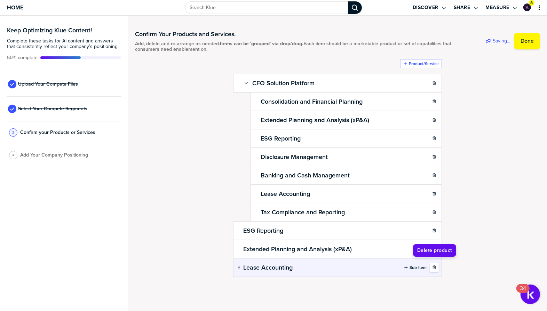 Image resolution: width=547 pixels, height=311 pixels. What do you see at coordinates (54, 155) in the screenshot?
I see `span: Add Your Company Positioning` at bounding box center [54, 155].